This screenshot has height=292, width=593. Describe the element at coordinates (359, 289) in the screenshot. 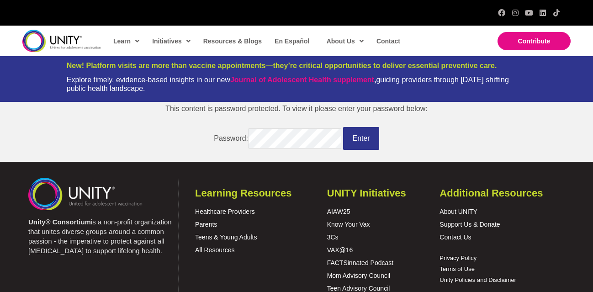

I see `a: Teen Advisory Council` at that location.